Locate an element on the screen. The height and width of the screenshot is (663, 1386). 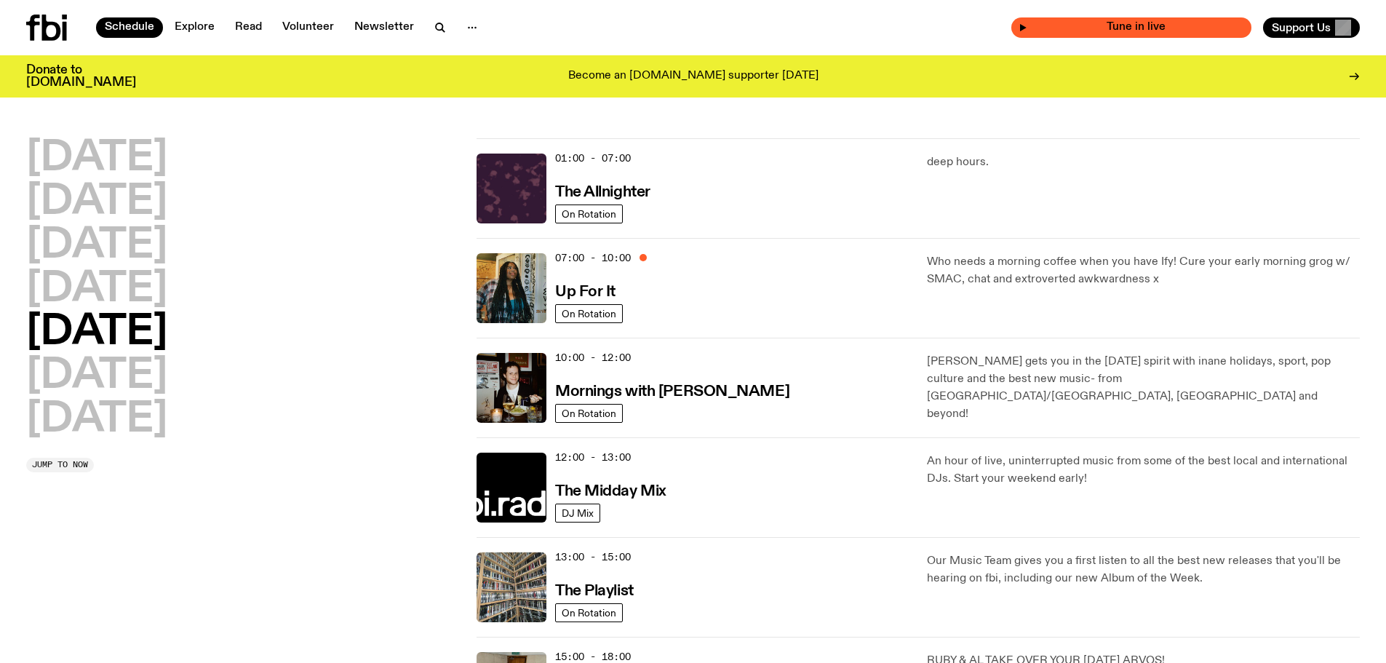
a: Schedule is located at coordinates (130, 28).